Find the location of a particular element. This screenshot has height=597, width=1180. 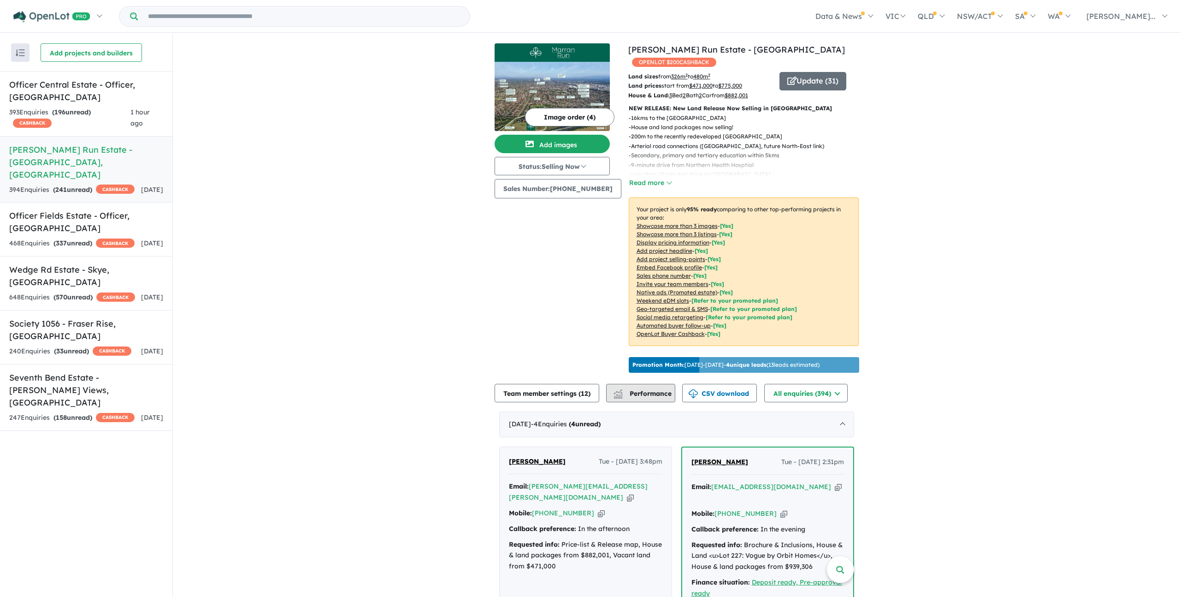

button: Add projects and builders is located at coordinates (91, 53).